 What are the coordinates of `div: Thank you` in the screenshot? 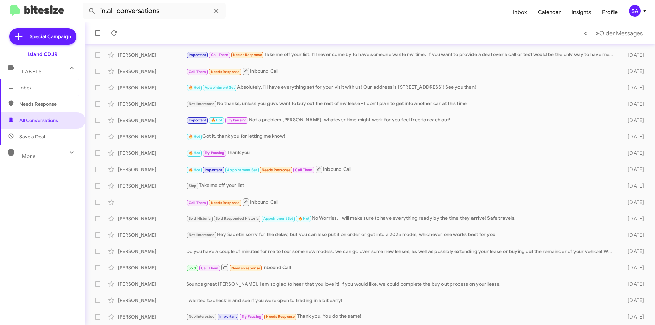 It's located at (402, 153).